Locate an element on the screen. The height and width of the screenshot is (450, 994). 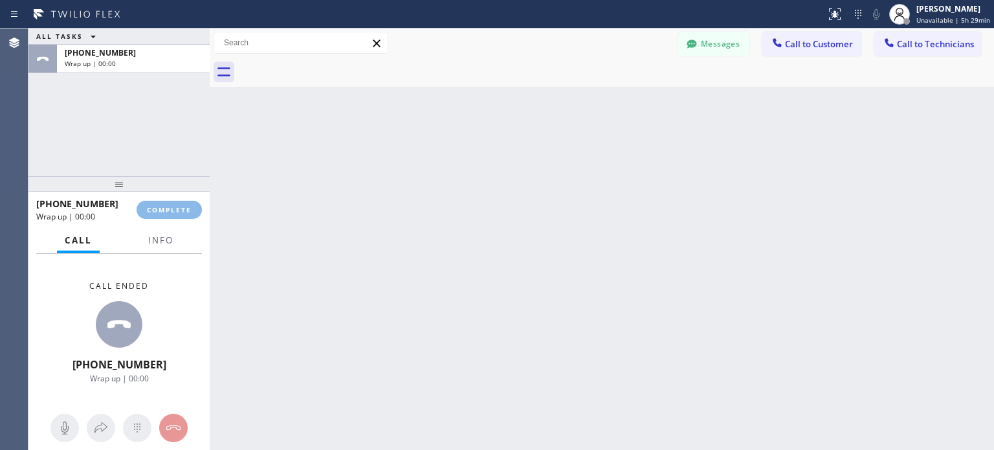
button: Open dialpad is located at coordinates (137, 428).